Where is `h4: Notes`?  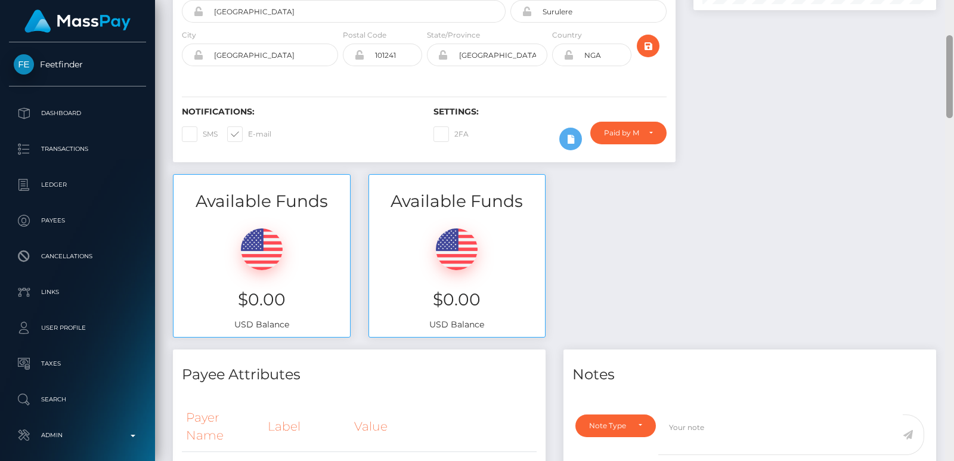
h4: Notes is located at coordinates (749, 374).